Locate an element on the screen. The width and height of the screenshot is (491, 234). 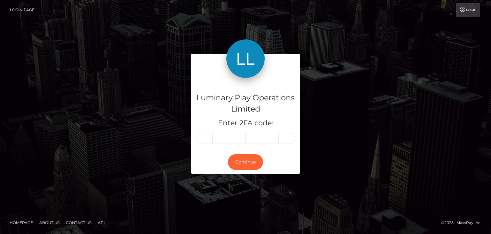
a: Contact Us is located at coordinates (79, 222).